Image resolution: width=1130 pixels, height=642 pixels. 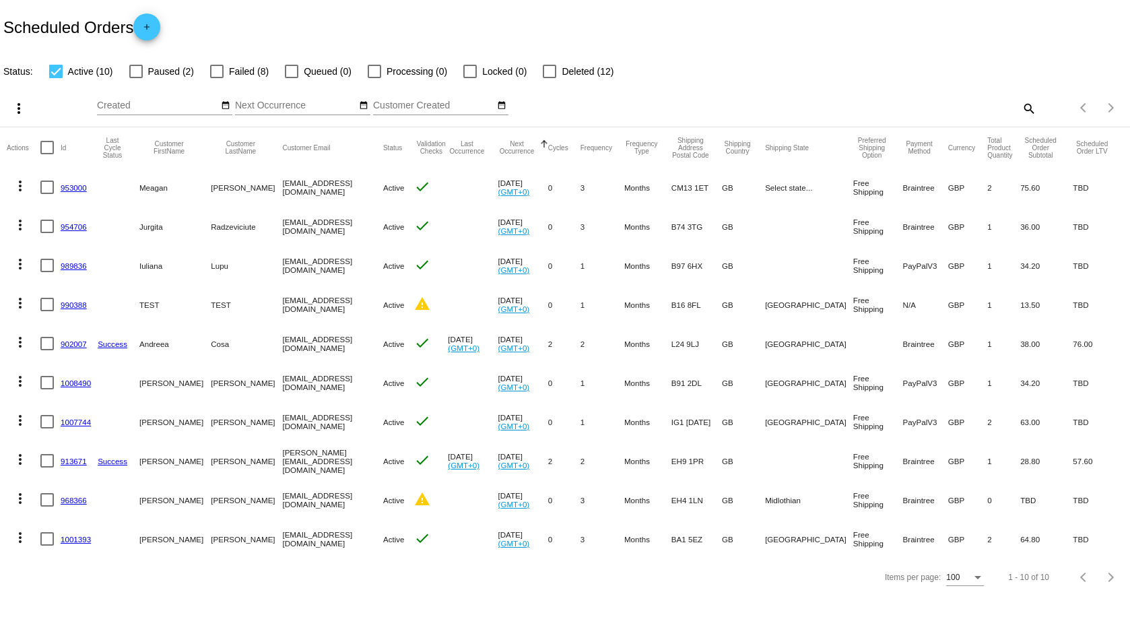 I want to click on mat-cell: BA1 5EZ, so click(x=696, y=539).